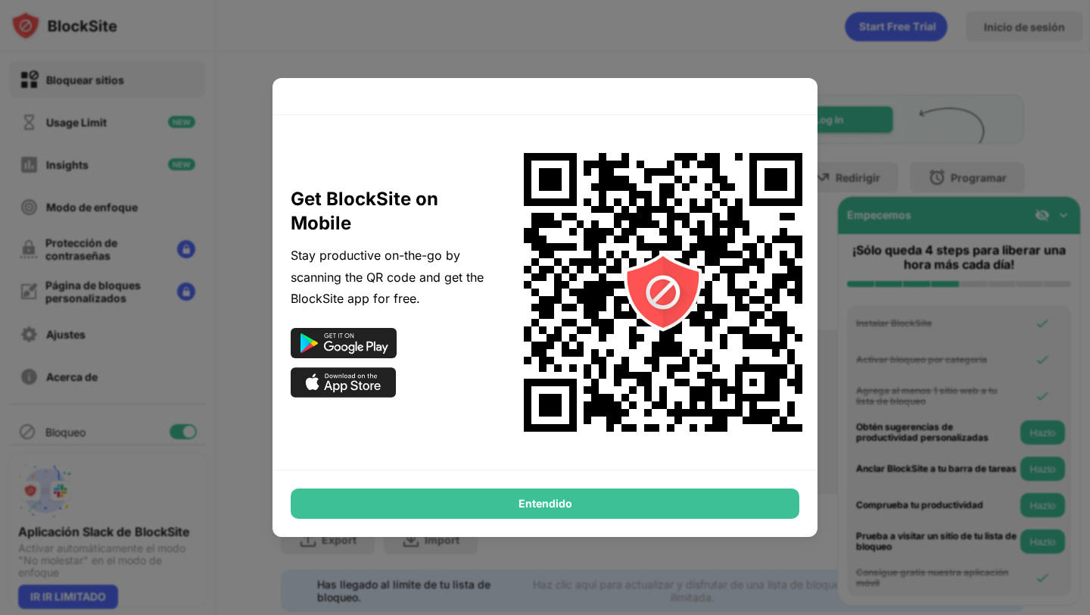 This screenshot has width=1090, height=615. What do you see at coordinates (545, 503) in the screenshot?
I see `div: Entendido` at bounding box center [545, 503].